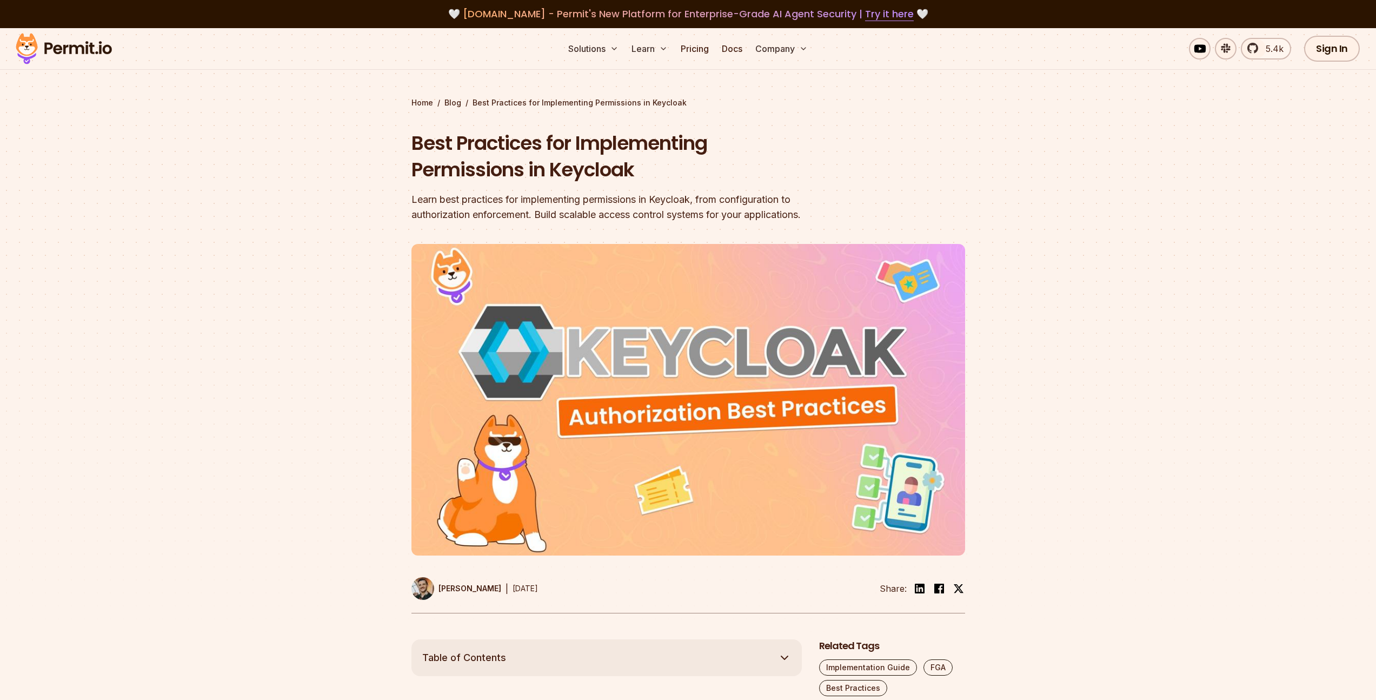 This screenshot has height=700, width=1376. Describe the element at coordinates (959, 588) in the screenshot. I see `img: twitter` at that location.